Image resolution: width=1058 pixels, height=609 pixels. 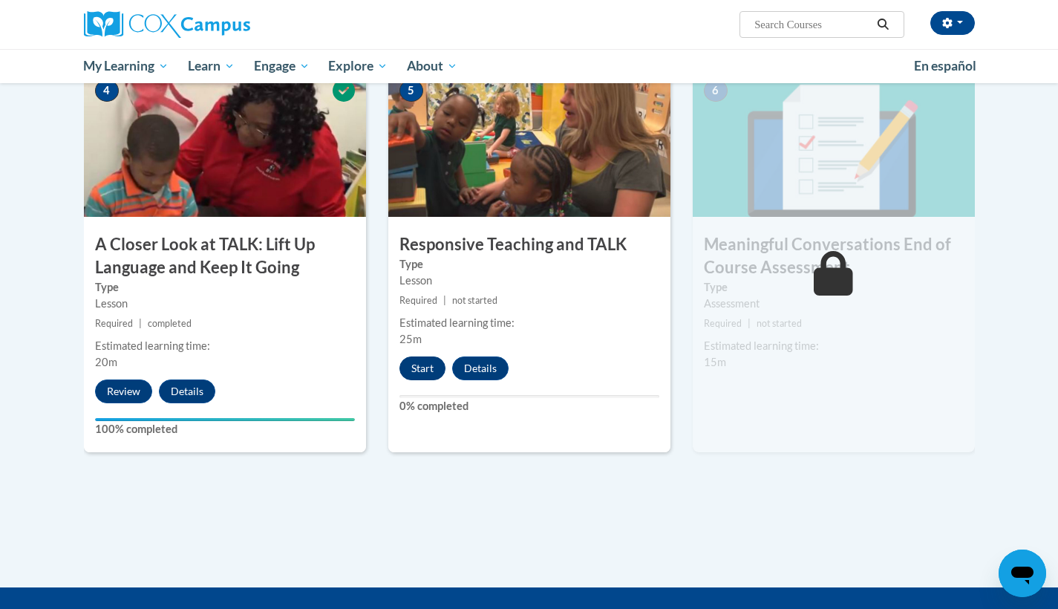 What do you see at coordinates (432, 66) in the screenshot?
I see `span: About` at bounding box center [432, 66].